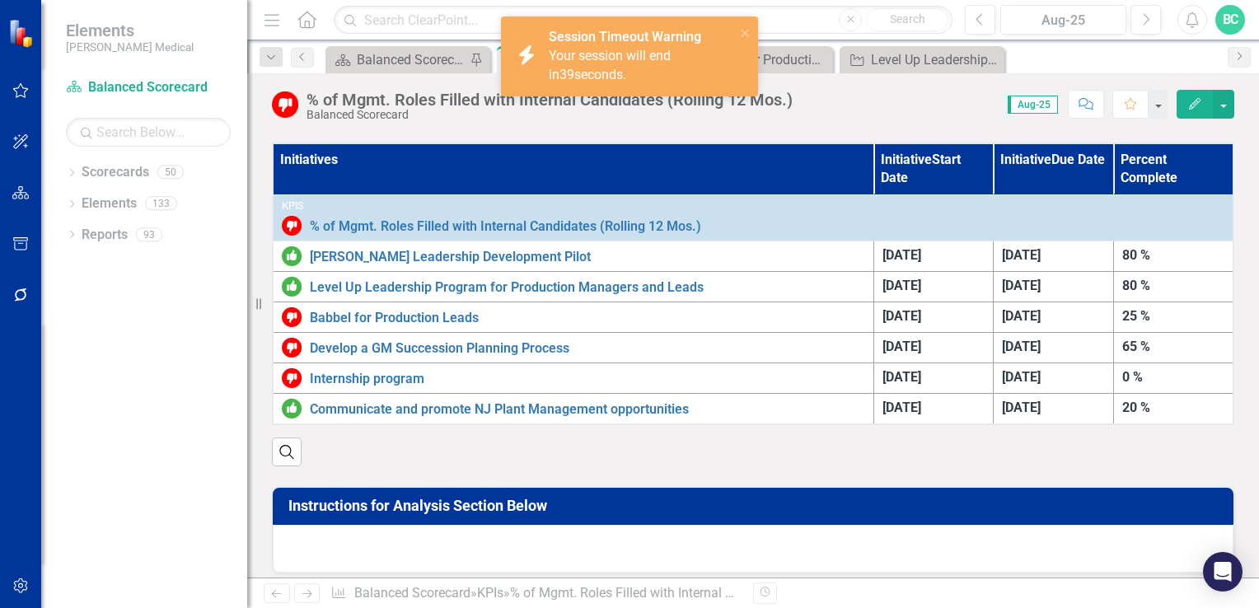 This screenshot has width=1259, height=608. What do you see at coordinates (1173, 377) in the screenshot?
I see `div: 0 %` at bounding box center [1173, 377].